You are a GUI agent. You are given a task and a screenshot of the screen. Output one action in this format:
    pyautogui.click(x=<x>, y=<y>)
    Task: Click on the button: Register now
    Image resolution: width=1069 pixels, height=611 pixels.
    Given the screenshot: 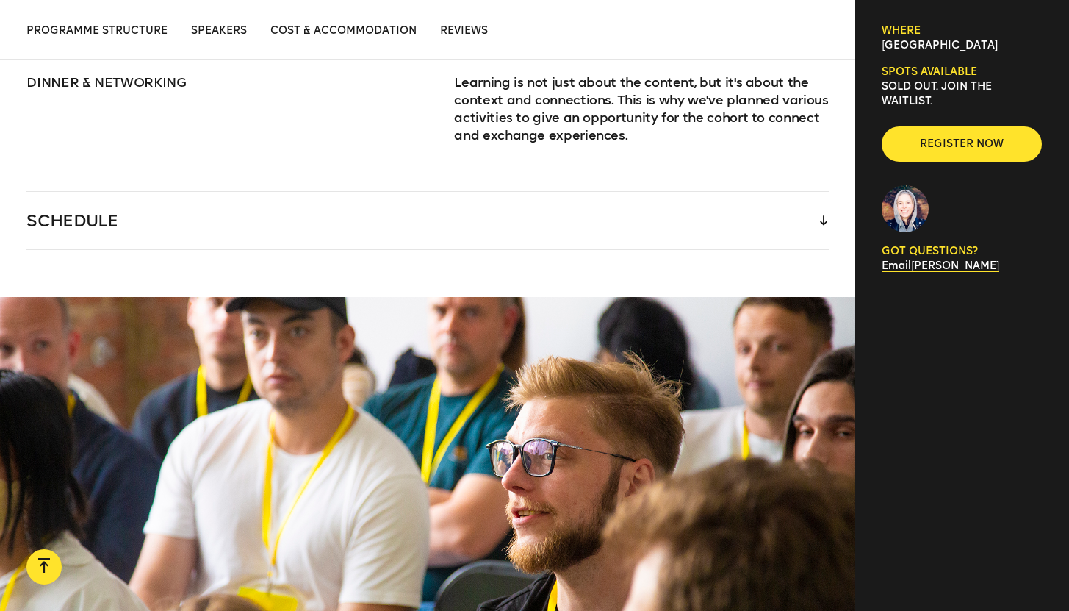 What is the action you would take?
    pyautogui.click(x=962, y=144)
    